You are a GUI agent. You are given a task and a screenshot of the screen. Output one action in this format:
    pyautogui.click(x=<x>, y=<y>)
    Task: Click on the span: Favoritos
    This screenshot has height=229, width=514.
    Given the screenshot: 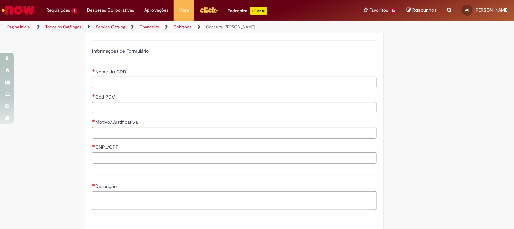 What is the action you would take?
    pyautogui.click(x=379, y=10)
    